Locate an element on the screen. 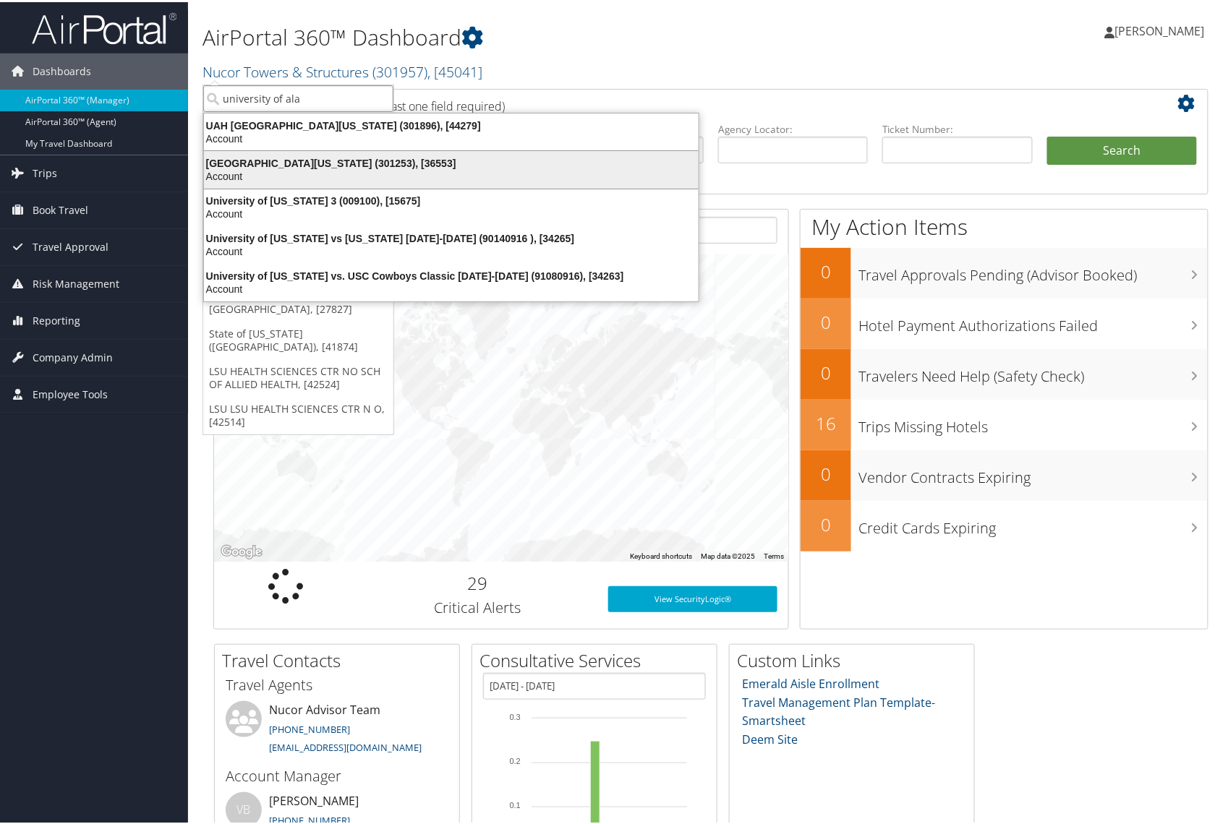  a: 0Travel Approvals Pending (Advisor Booked) is located at coordinates (1004, 271).